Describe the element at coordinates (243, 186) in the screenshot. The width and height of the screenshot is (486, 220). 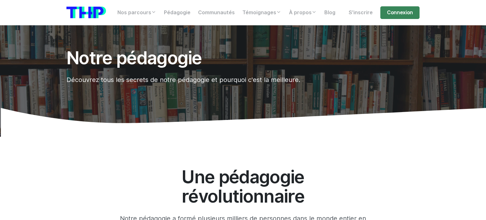
I see `h2: Une pédagogie révolutionnaire` at that location.